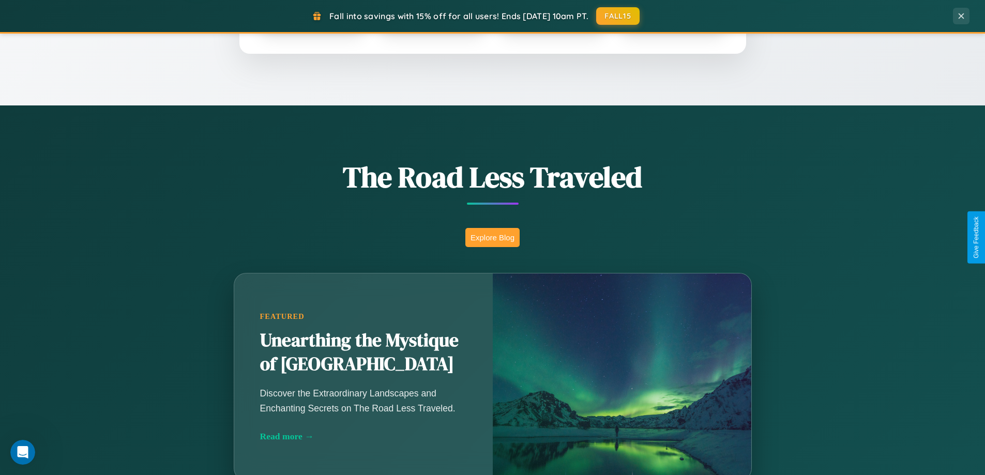  What do you see at coordinates (364, 401) in the screenshot?
I see `p: Discover the Extraordinary Landscapes and Enchanting Secrets on The Road Less Traveled.` at bounding box center [364, 401].